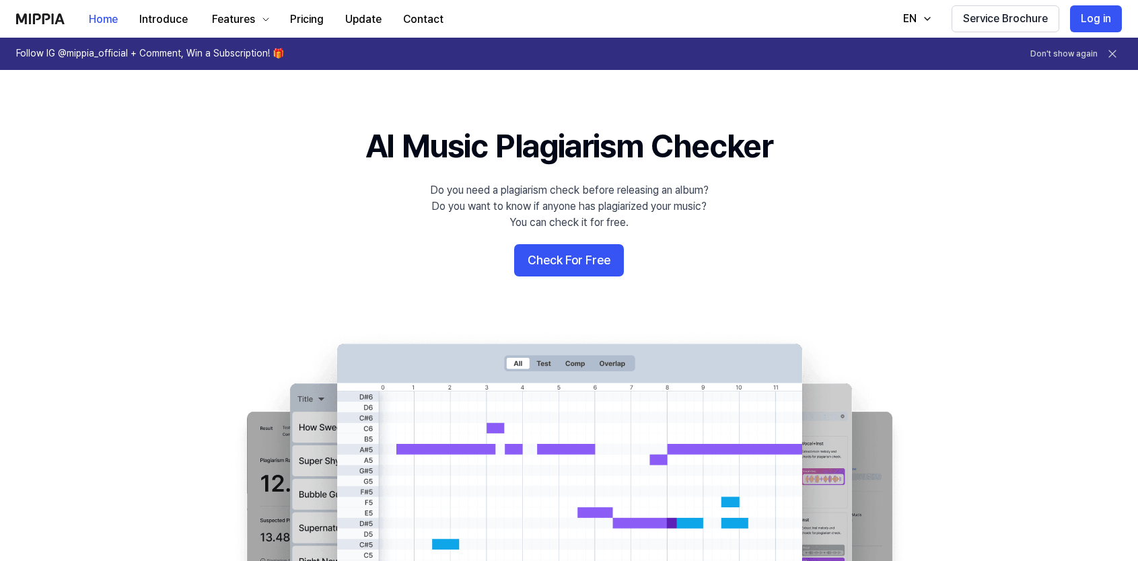  Describe the element at coordinates (40, 19) in the screenshot. I see `img: logo` at that location.